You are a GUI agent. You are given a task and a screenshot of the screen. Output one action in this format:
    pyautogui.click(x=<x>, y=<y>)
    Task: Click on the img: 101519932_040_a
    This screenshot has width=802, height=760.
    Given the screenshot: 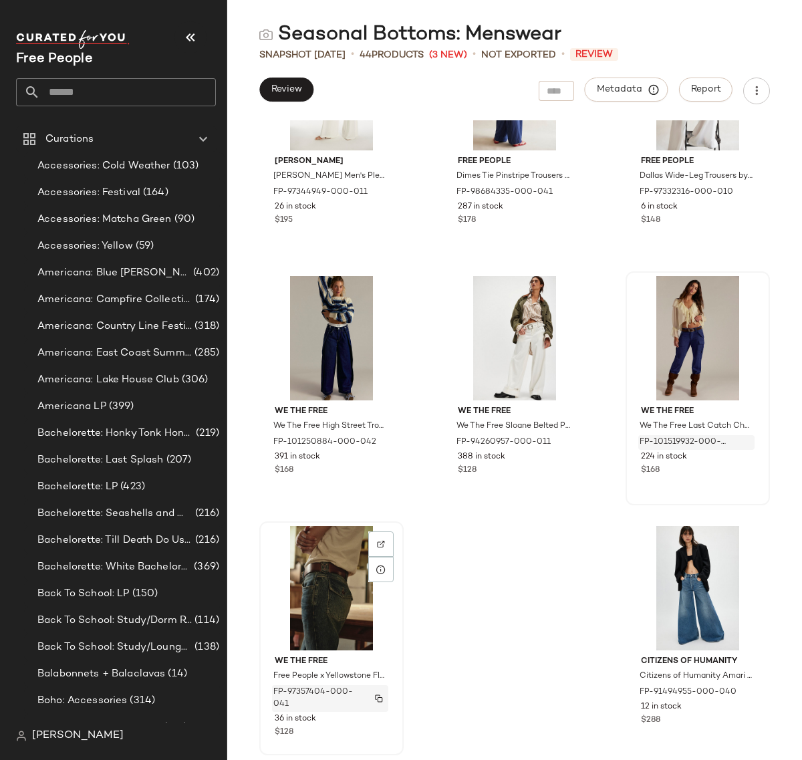 What is the action you would take?
    pyautogui.click(x=698, y=338)
    